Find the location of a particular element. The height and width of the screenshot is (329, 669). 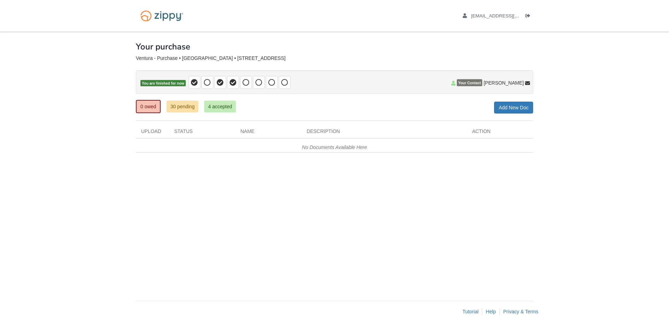

img: Logo is located at coordinates (162, 16).